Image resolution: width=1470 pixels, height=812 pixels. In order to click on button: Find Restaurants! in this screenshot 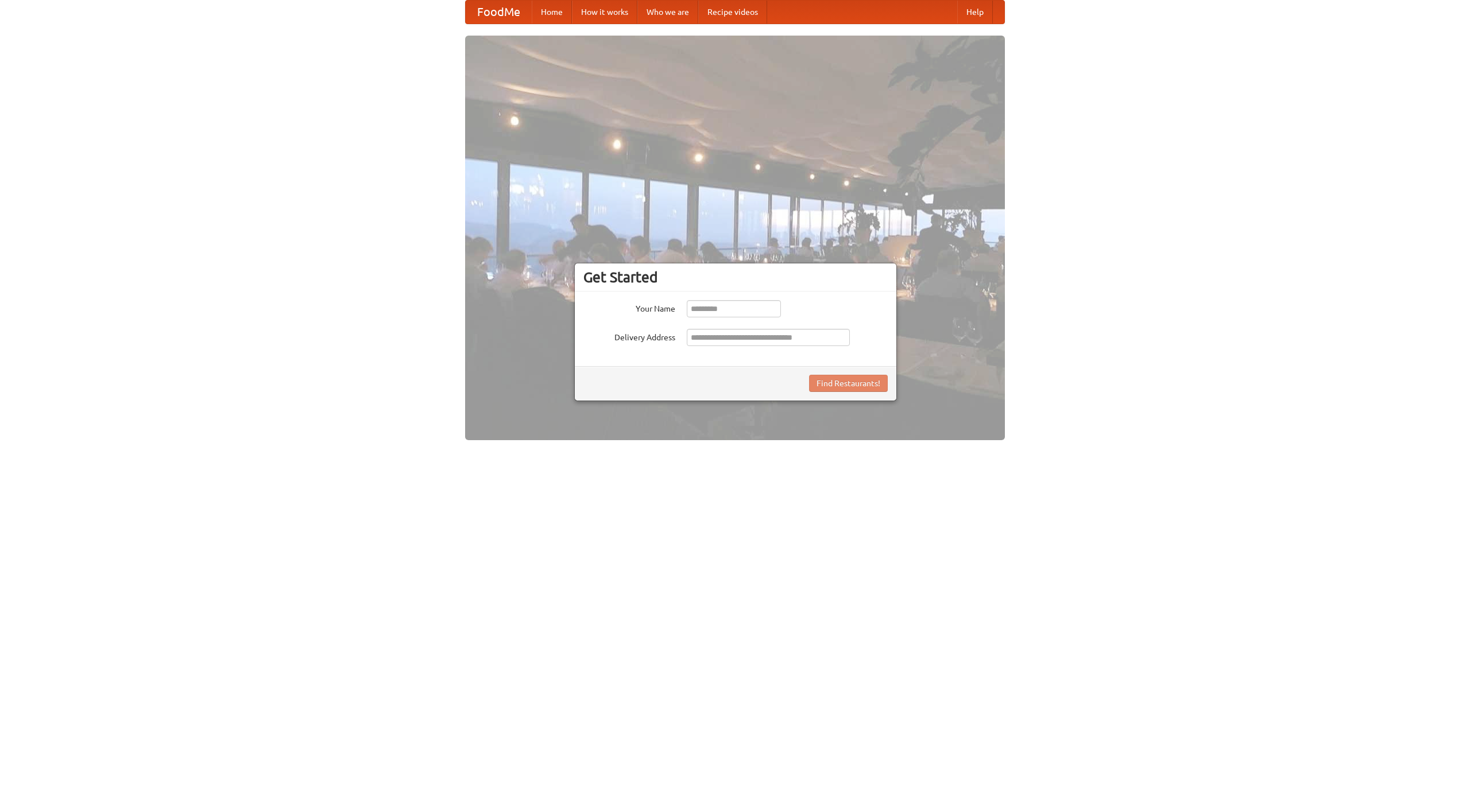, I will do `click(848, 384)`.